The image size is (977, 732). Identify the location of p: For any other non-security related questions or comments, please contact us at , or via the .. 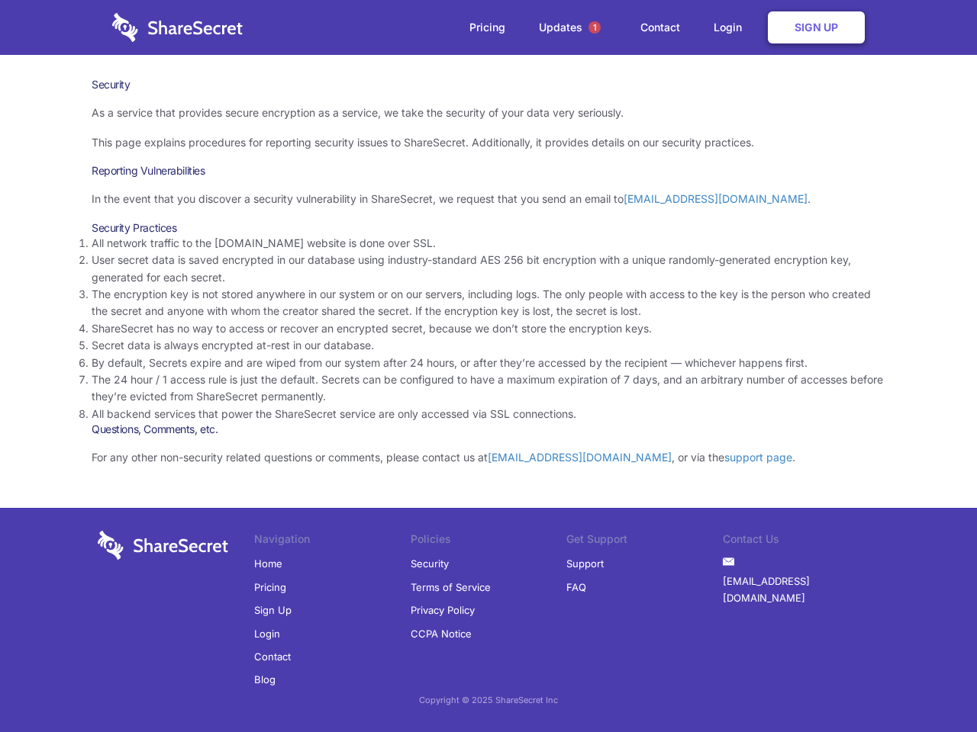
(488, 458).